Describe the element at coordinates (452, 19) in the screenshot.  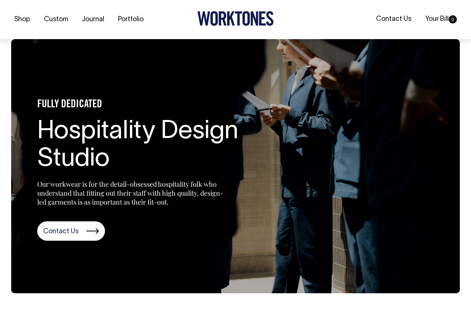
I see `span: 0` at that location.